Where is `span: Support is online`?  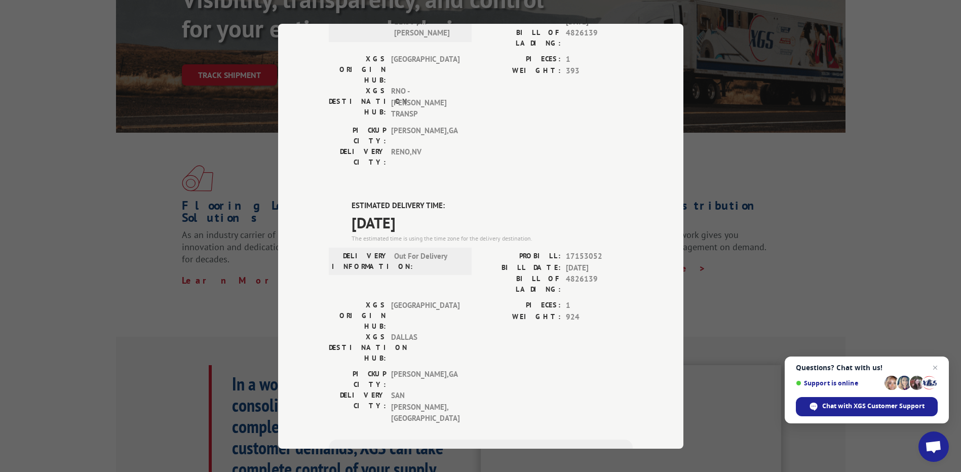 span: Support is online is located at coordinates (838, 383).